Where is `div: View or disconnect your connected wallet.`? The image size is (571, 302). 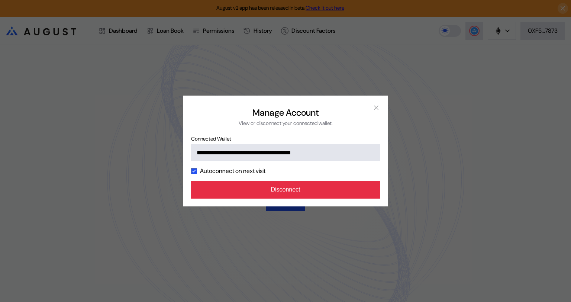 div: View or disconnect your connected wallet. is located at coordinates (286, 123).